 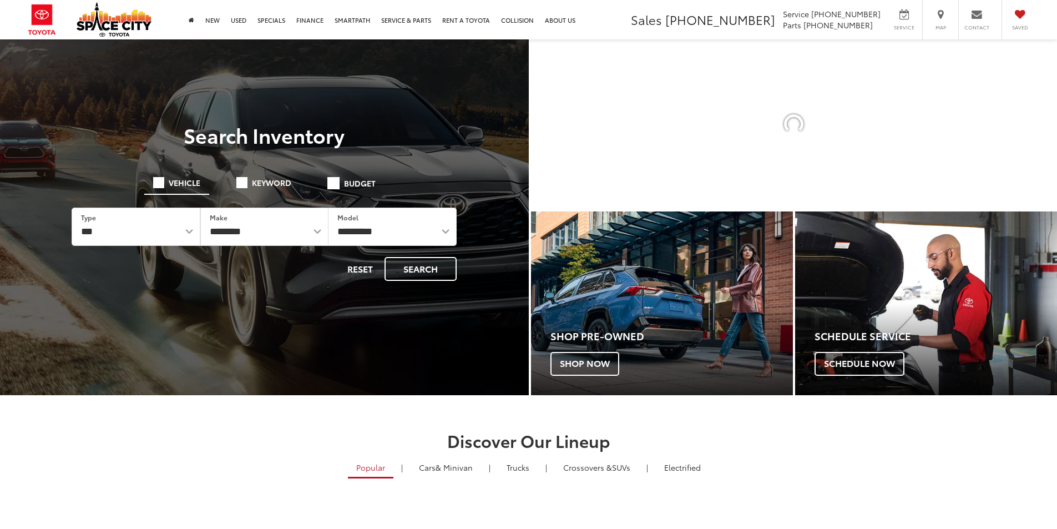 What do you see at coordinates (588, 467) in the screenshot?
I see `span: Crossovers &` at bounding box center [588, 467].